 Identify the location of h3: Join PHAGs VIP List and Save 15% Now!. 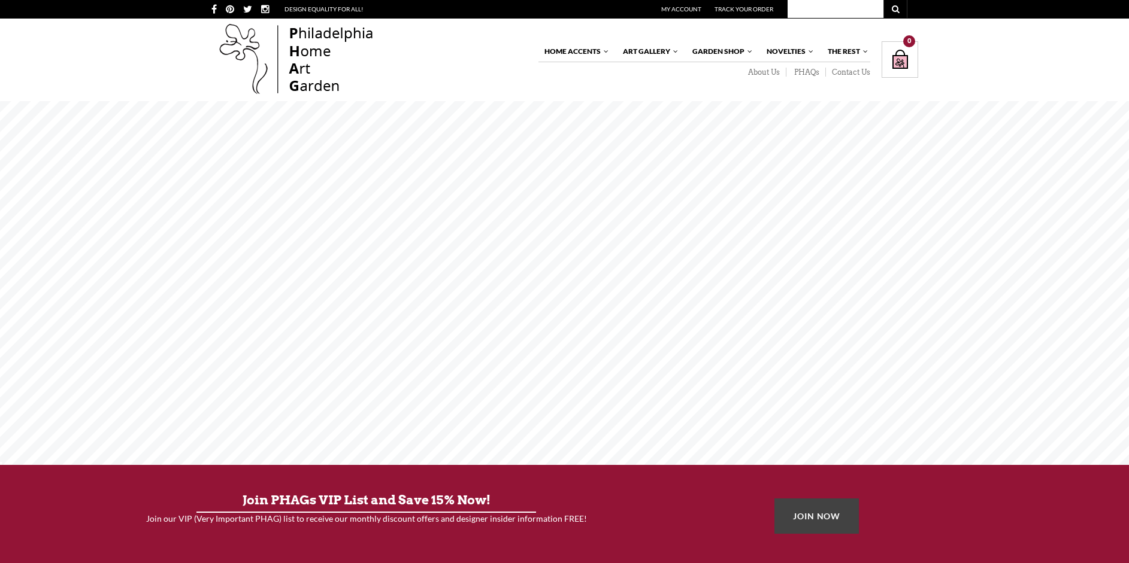
(366, 501).